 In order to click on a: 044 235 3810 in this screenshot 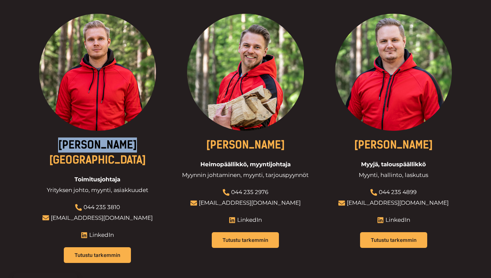, I will do `click(102, 207)`.